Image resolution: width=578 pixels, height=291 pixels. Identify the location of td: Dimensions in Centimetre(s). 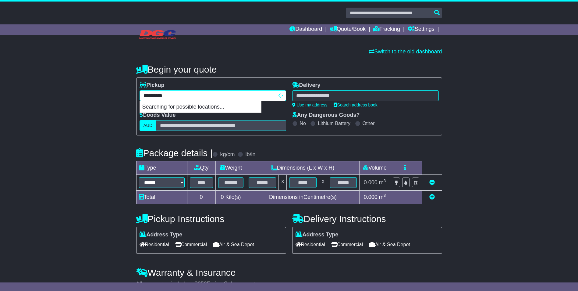
(303, 197).